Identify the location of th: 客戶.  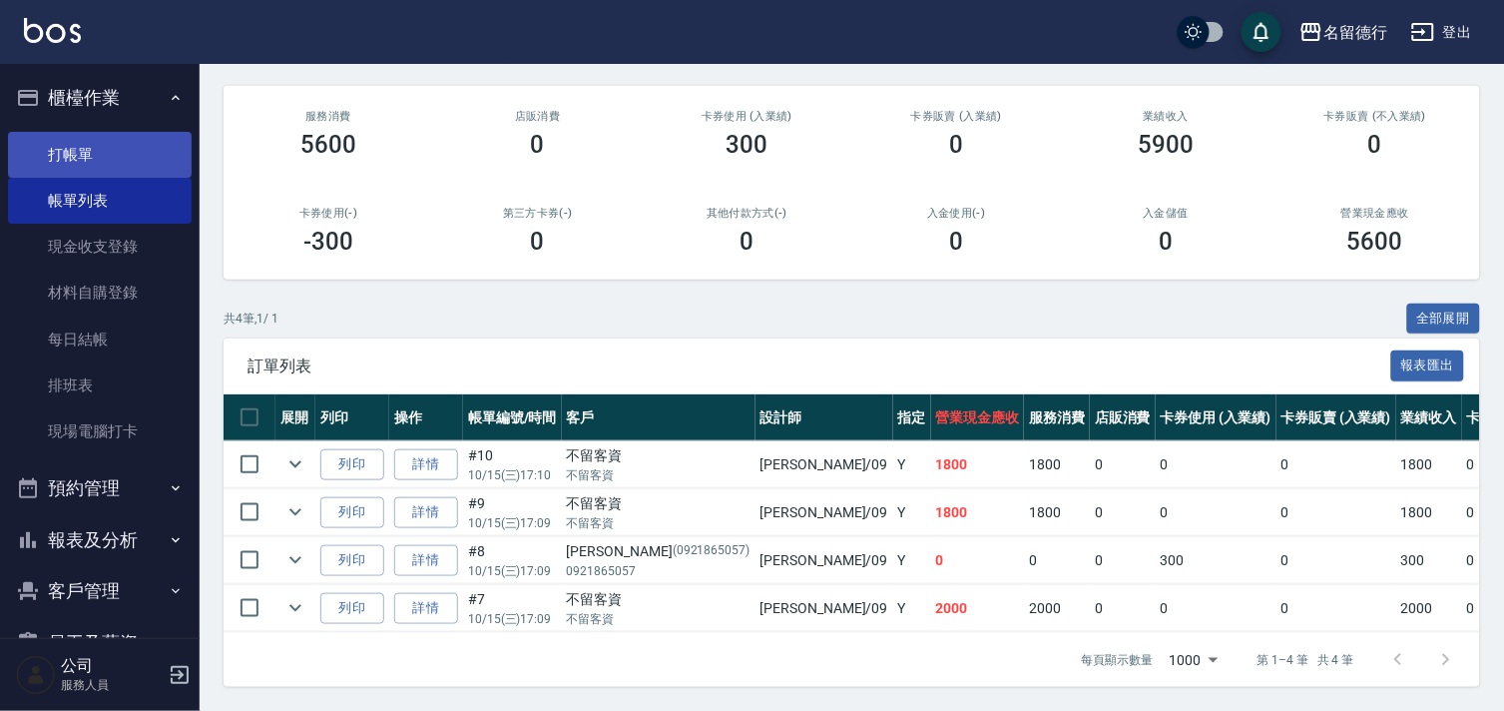
(659, 417).